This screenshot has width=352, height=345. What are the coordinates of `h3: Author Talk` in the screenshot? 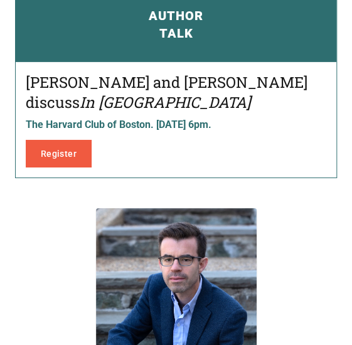 It's located at (176, 24).